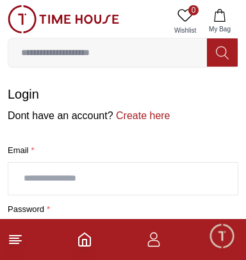 Image resolution: width=246 pixels, height=260 pixels. I want to click on a: 0Wishlist, so click(185, 21).